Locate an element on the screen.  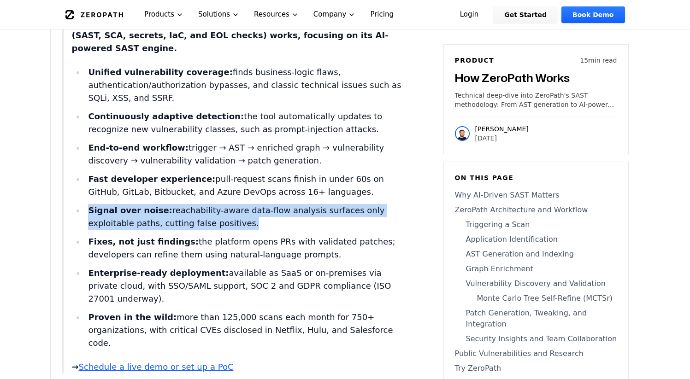
a: Graph Enrichment is located at coordinates (536, 269).